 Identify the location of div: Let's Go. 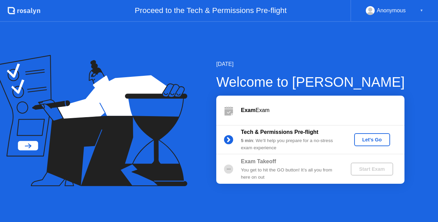
(372, 140).